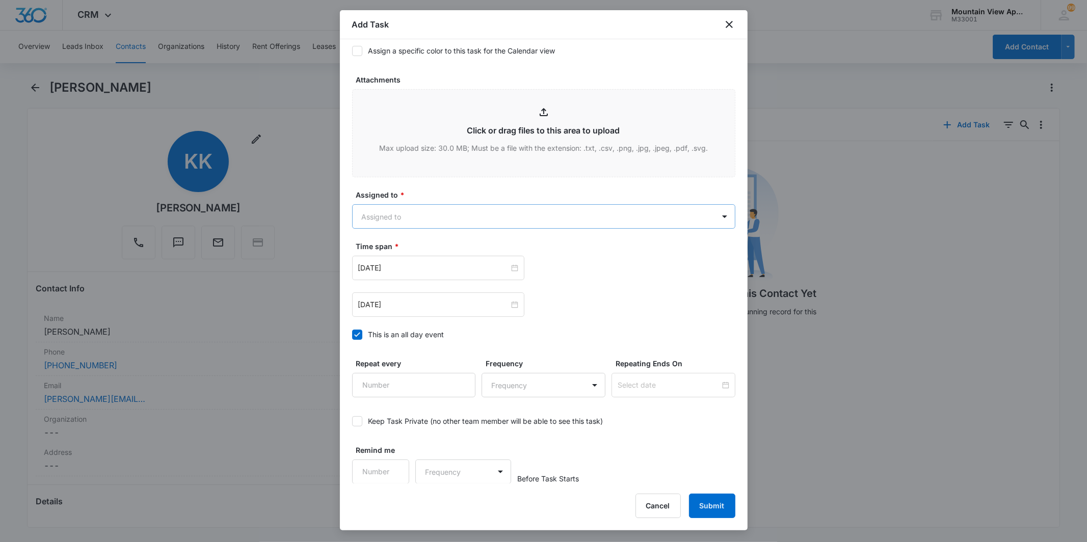 The image size is (1087, 542). I want to click on label: Frequency, so click(547, 363).